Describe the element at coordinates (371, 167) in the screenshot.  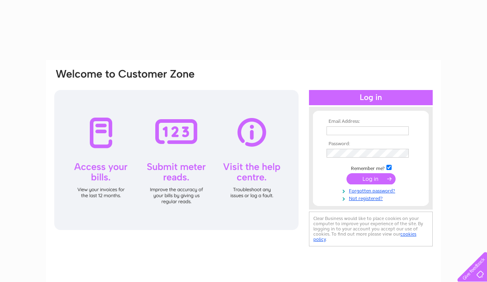
I see `td: Remember me?` at that location.